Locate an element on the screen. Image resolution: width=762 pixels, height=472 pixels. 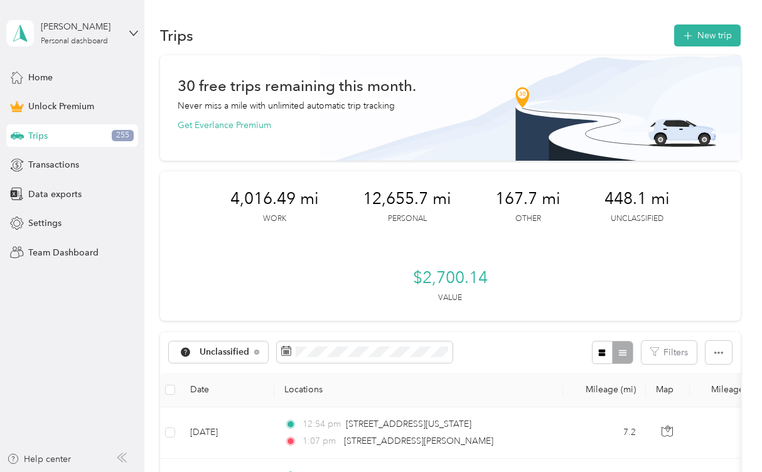
th: Mileage (mi) is located at coordinates (604, 390).